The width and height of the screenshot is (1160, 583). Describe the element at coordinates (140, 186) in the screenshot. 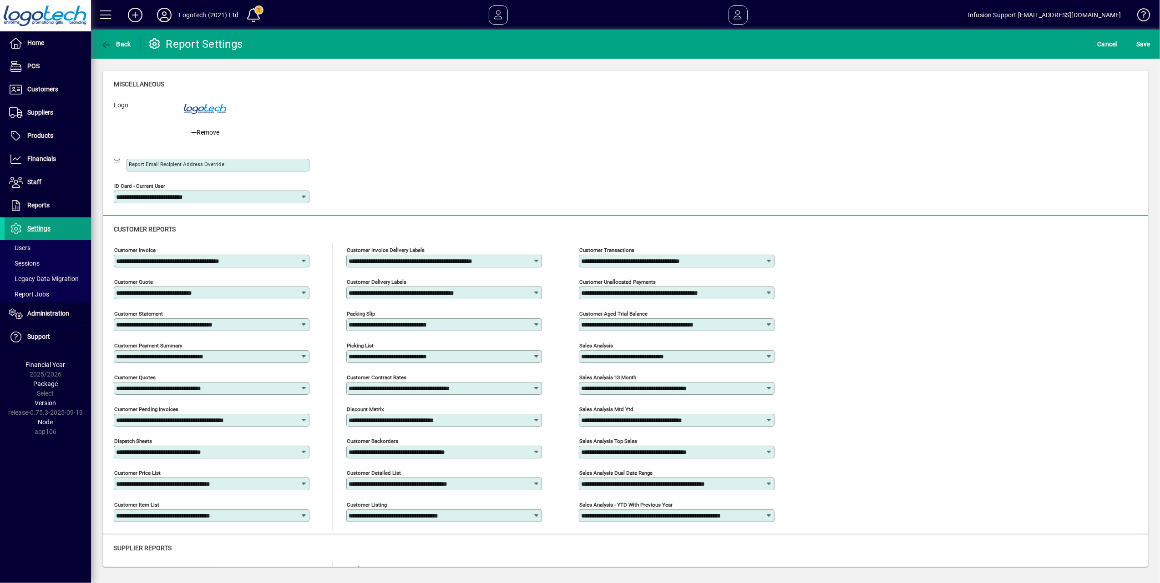

I see `mat-label: ID Card - Current User` at that location.